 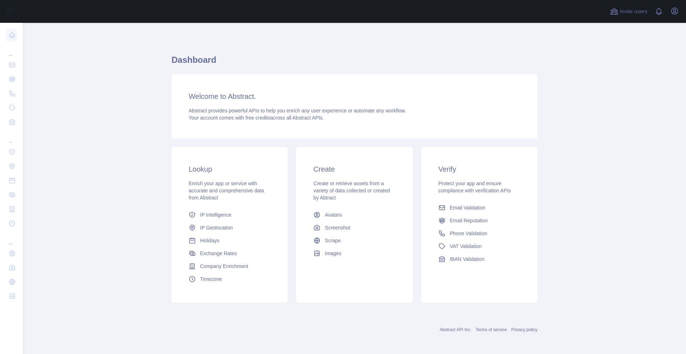 What do you see at coordinates (479, 234) in the screenshot?
I see `a: Phone Validation` at bounding box center [479, 234].